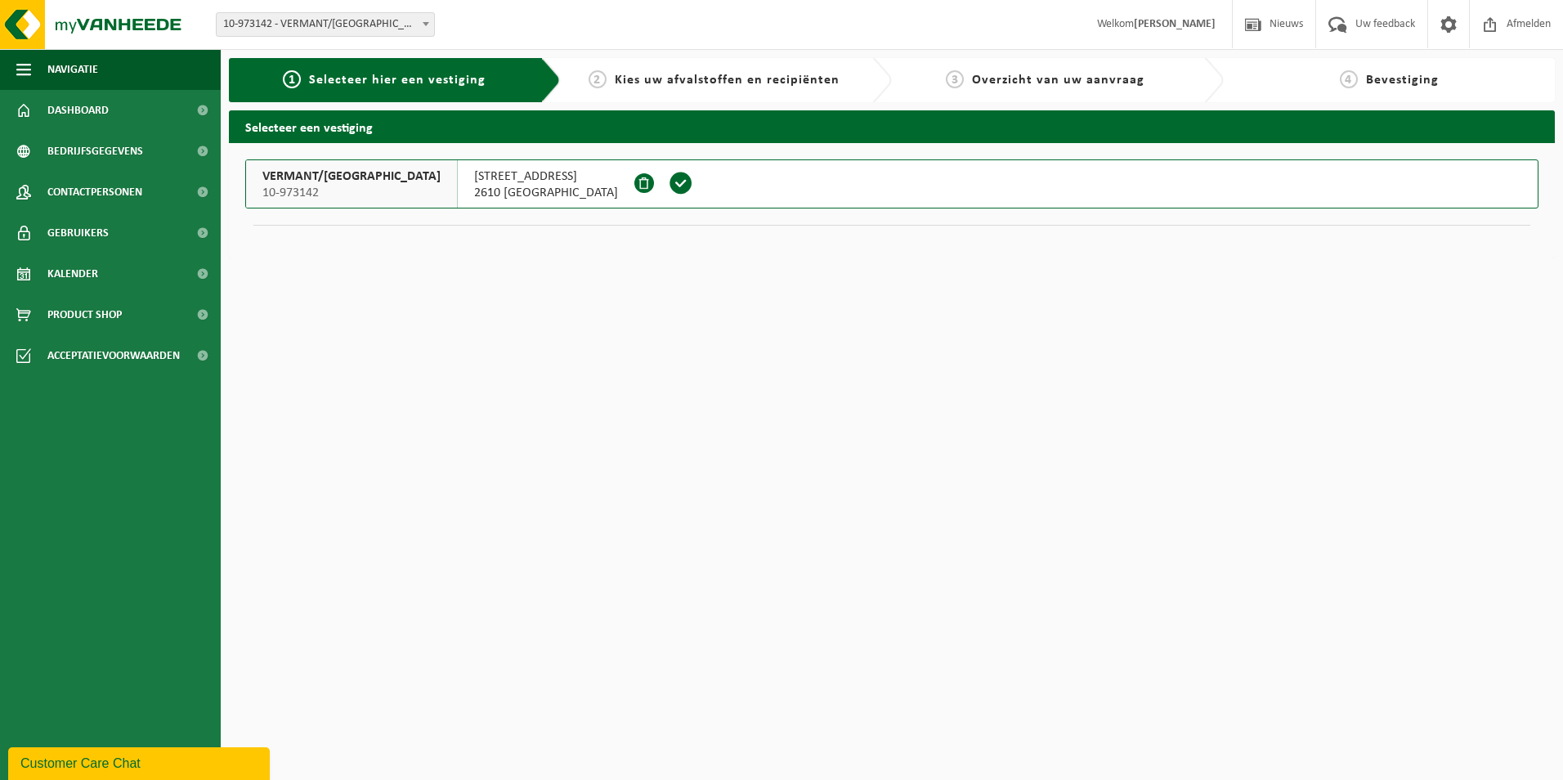 This screenshot has width=1563, height=780. Describe the element at coordinates (84, 315) in the screenshot. I see `span: Product Shop` at that location.